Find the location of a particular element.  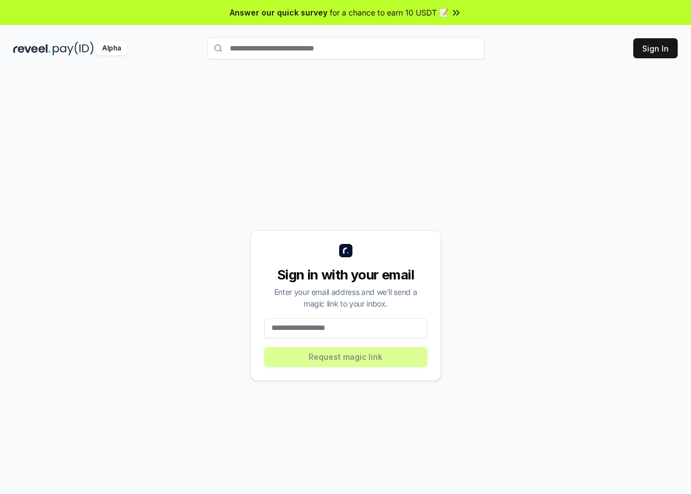

img: reveel_dark is located at coordinates (32, 48).